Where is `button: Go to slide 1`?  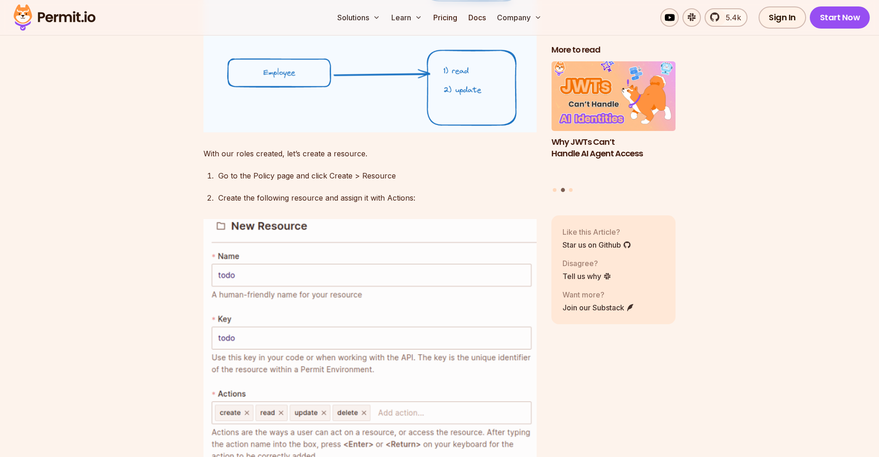
button: Go to slide 1 is located at coordinates (555, 190).